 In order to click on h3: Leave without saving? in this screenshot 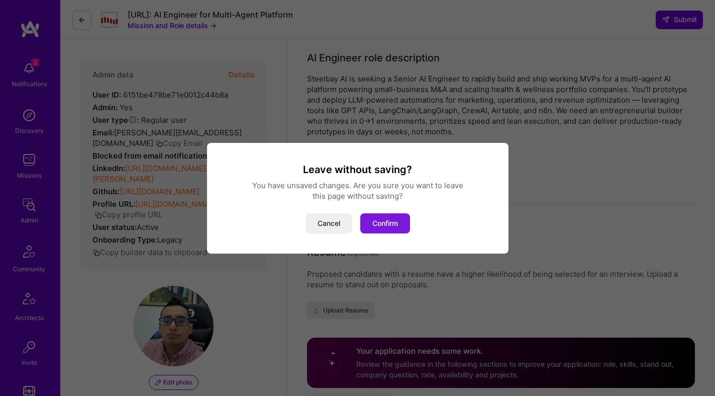, I will do `click(358, 169)`.